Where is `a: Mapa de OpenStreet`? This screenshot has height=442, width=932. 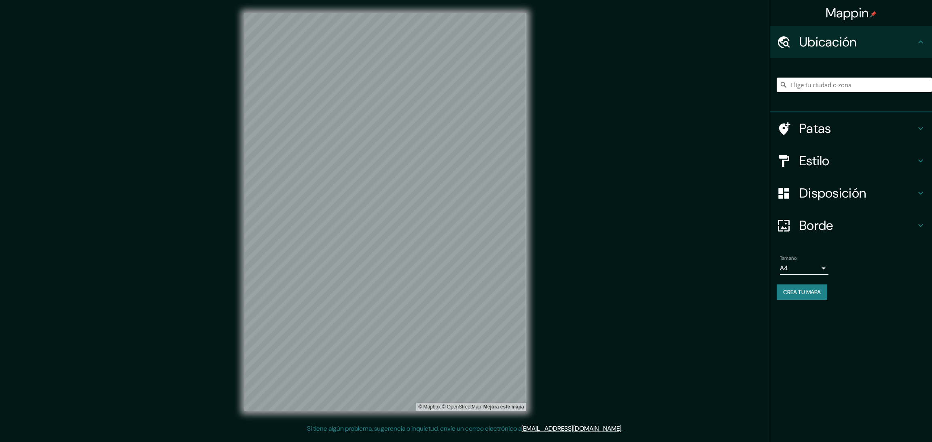
a: Mapa de OpenStreet is located at coordinates (461, 407).